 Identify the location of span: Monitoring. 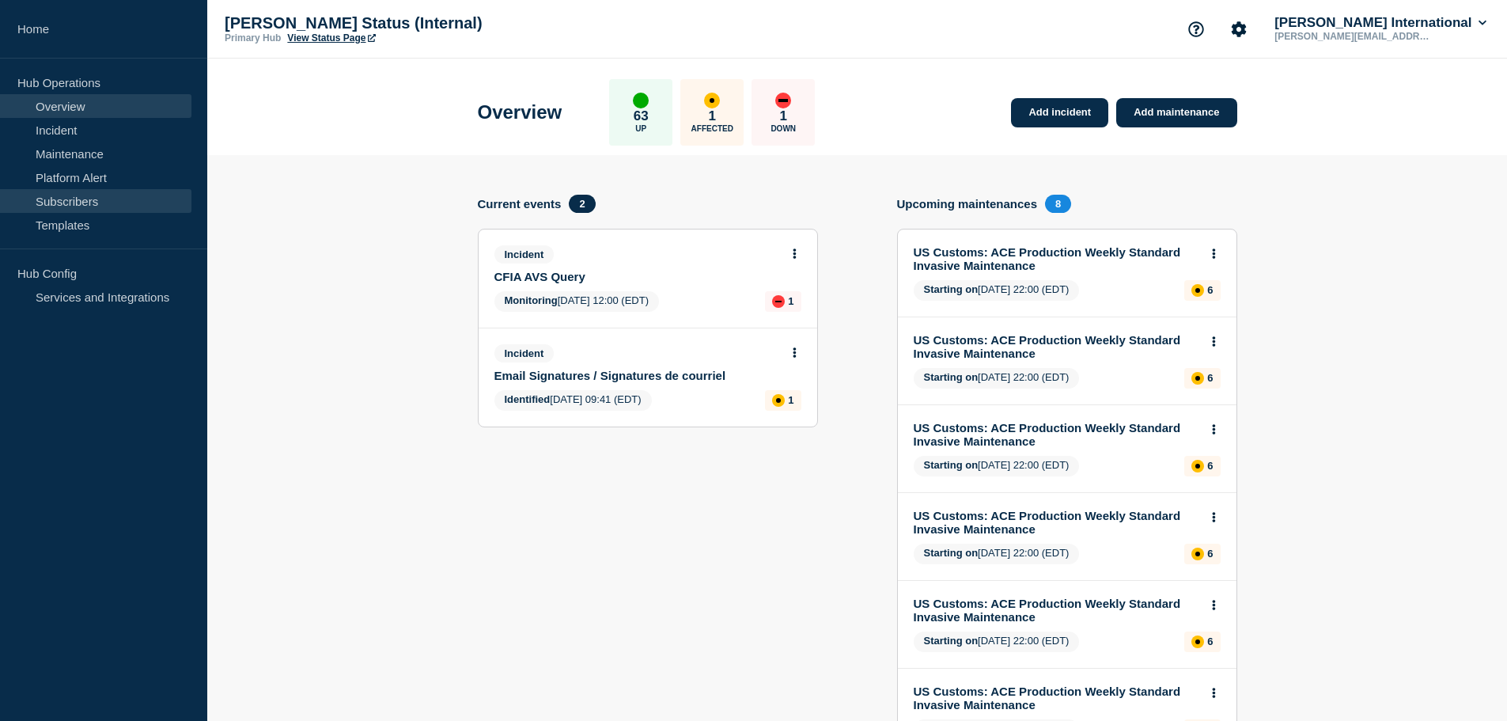
(531, 300).